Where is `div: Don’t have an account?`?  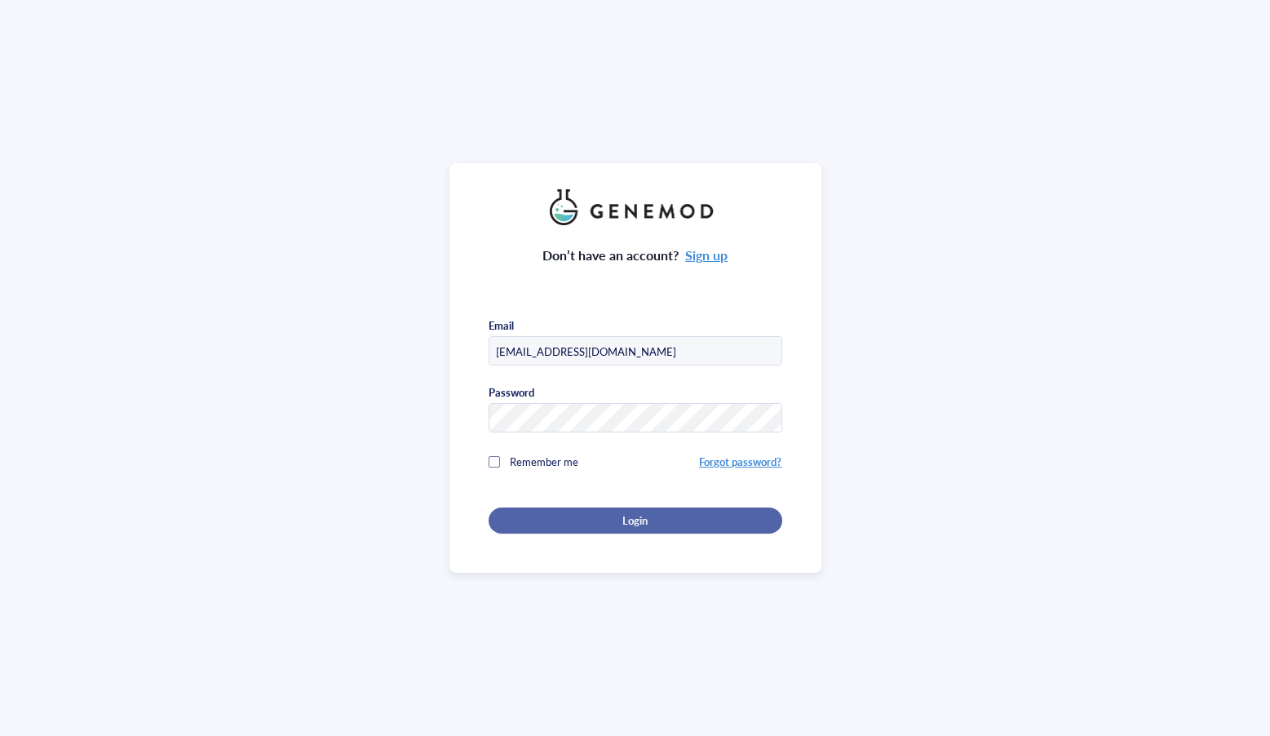
div: Don’t have an account? is located at coordinates (635, 255).